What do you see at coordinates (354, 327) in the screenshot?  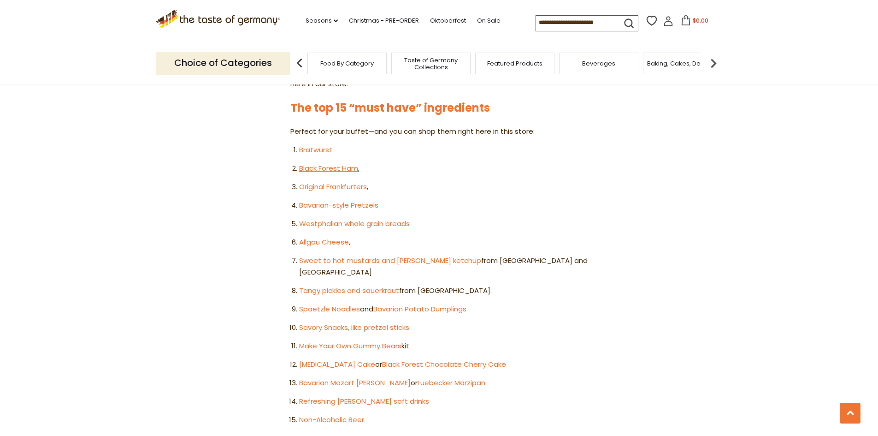 I see `a: Savory Snacks, like pretzel sticks` at bounding box center [354, 327].